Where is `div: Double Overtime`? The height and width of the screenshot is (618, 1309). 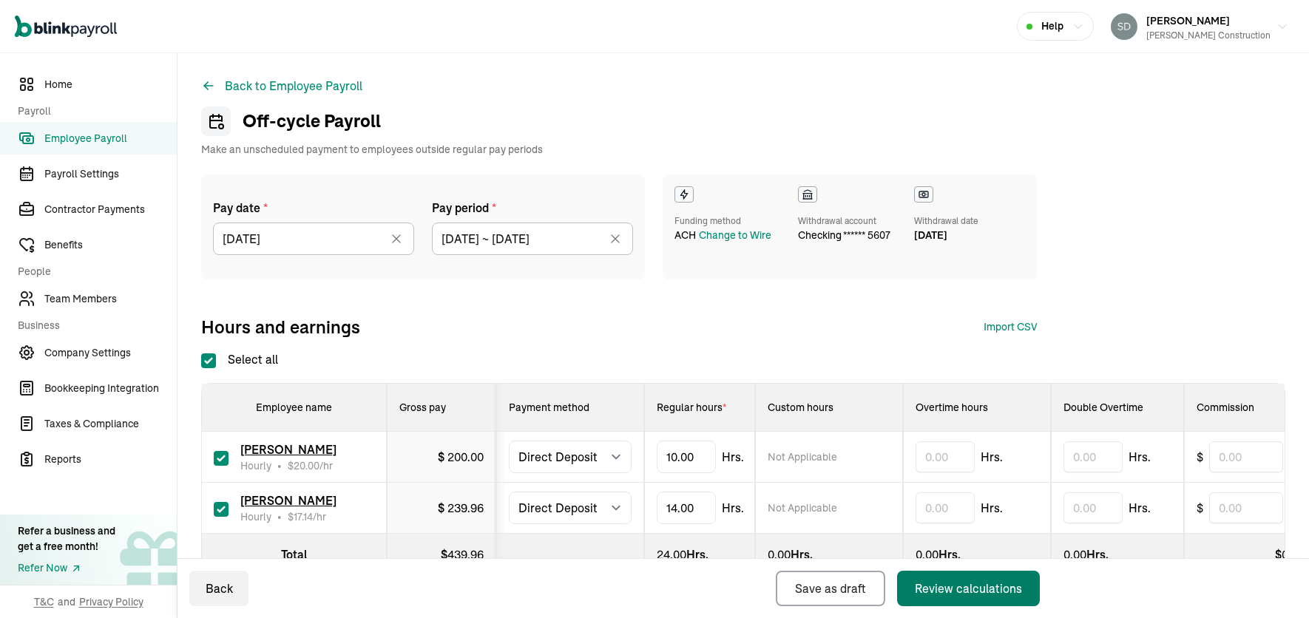
div: Double Overtime is located at coordinates (1118, 408).